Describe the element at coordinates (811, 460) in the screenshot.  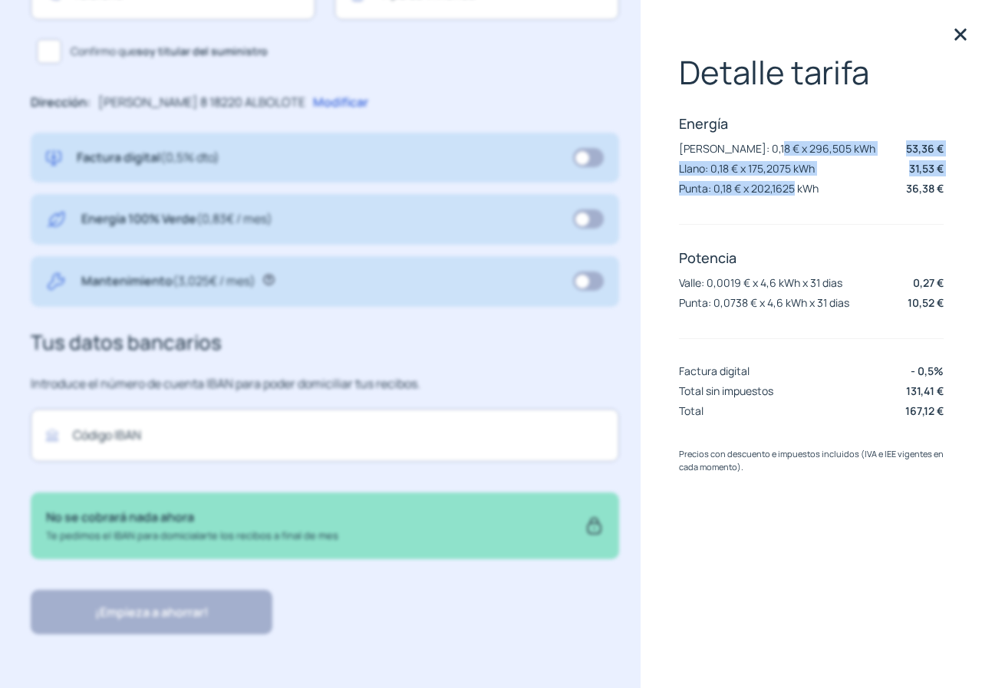
I see `p: Precios con descuento e impuestos incluidos (IVA e IEE vigentes en cada momento).` at that location.